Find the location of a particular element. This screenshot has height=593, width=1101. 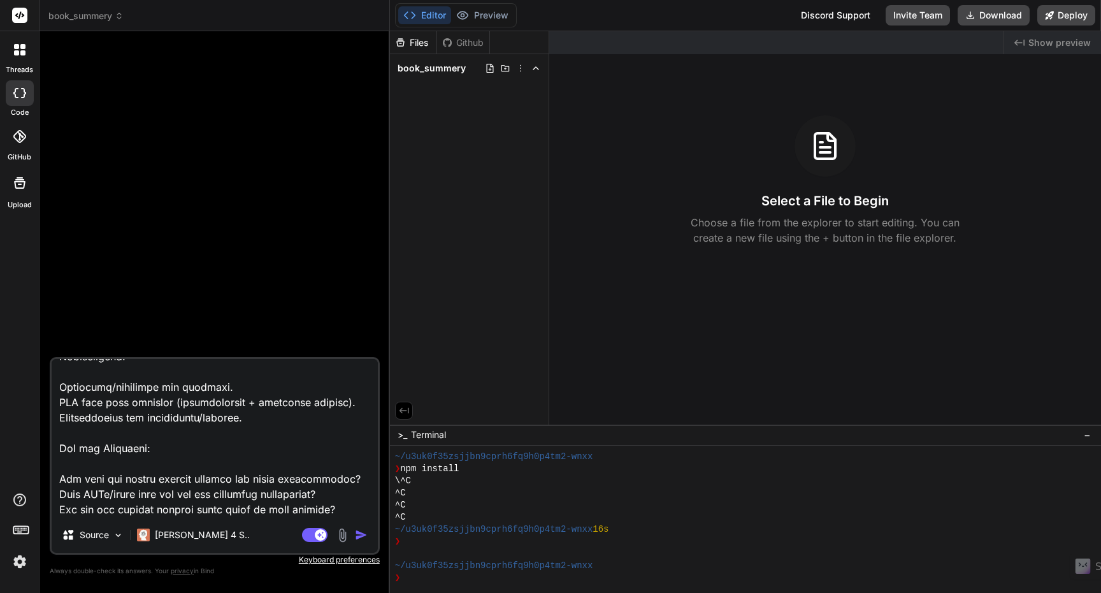

p: Choose a file from the explorer to start editing. You can create a new file using the + button in... is located at coordinates (825, 230).